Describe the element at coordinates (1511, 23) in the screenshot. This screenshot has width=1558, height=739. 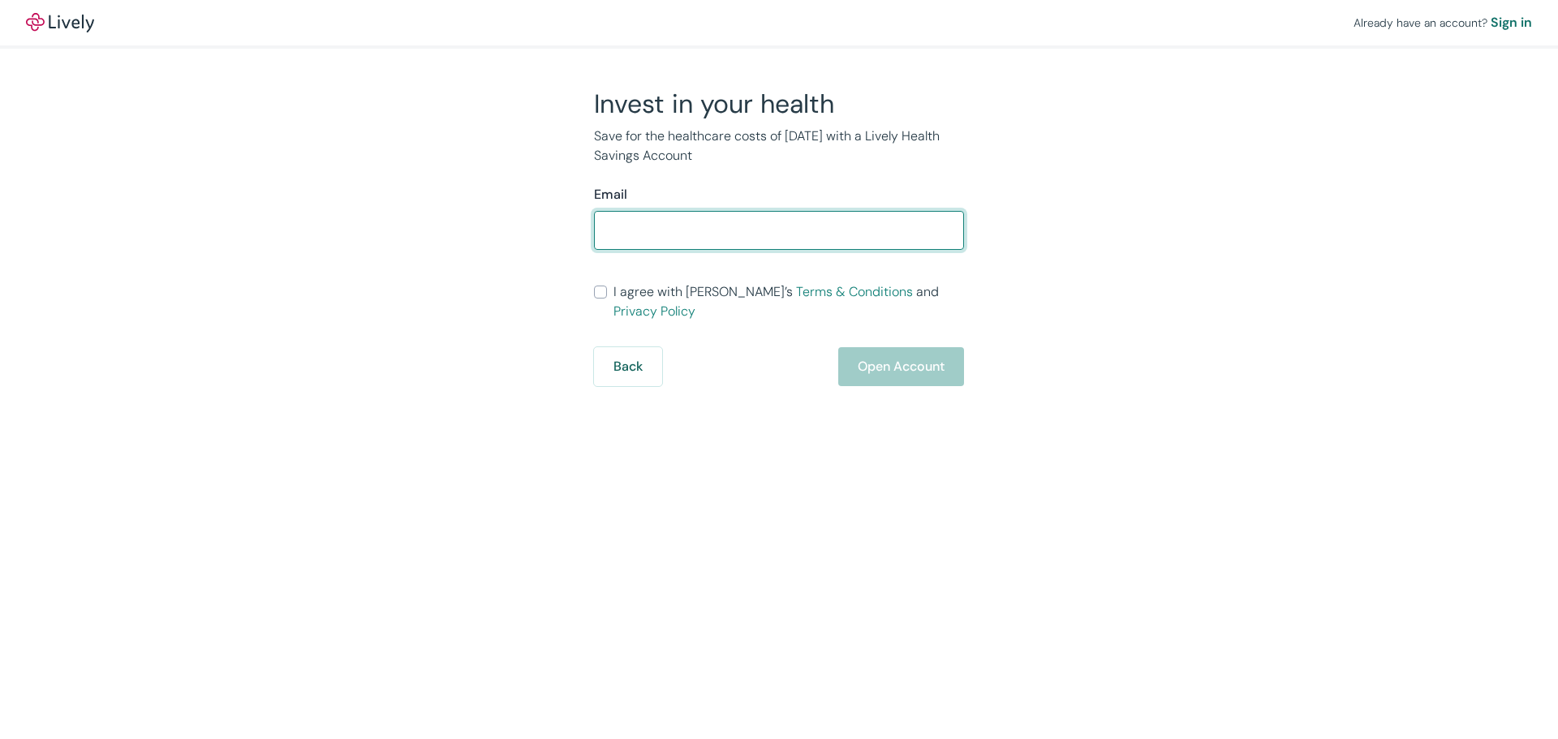
I see `div: Sign in` at that location.